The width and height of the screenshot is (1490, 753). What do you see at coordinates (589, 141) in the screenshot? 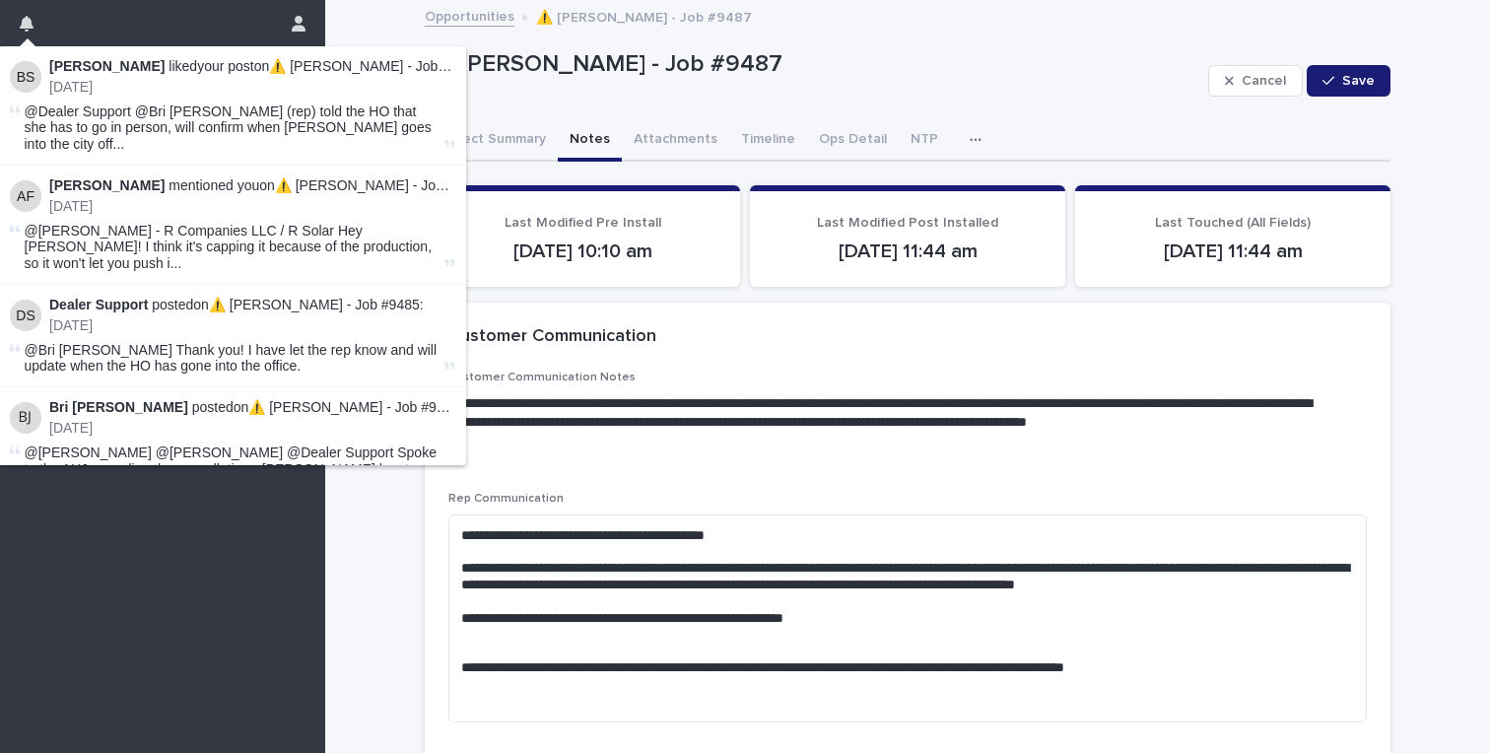
I see `button: Notes` at bounding box center [589, 141].